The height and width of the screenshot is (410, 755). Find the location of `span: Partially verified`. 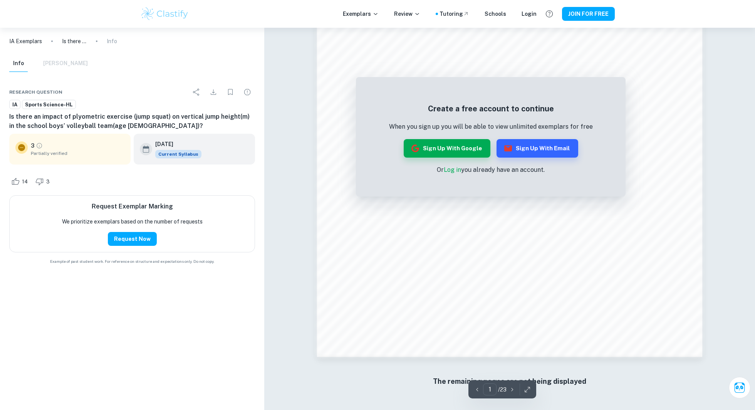

span: Partially verified is located at coordinates (77, 153).